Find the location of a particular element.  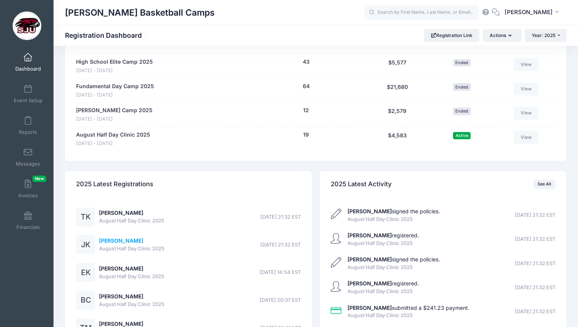

a: Event Setup is located at coordinates (28, 94).